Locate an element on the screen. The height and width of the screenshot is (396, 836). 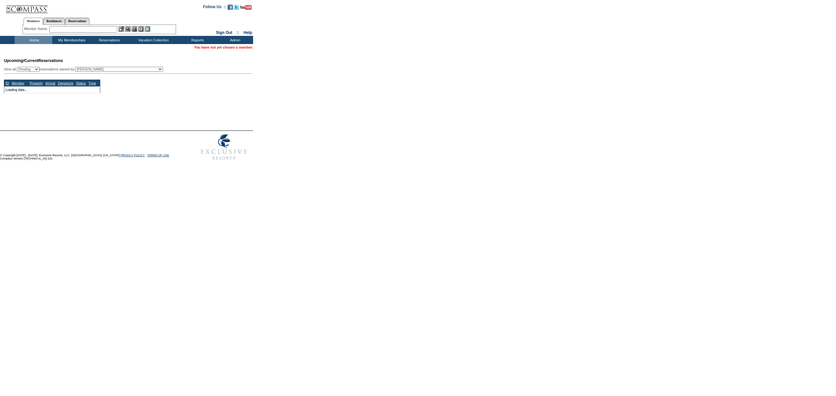
a: TERMS OF USE is located at coordinates (158, 155).